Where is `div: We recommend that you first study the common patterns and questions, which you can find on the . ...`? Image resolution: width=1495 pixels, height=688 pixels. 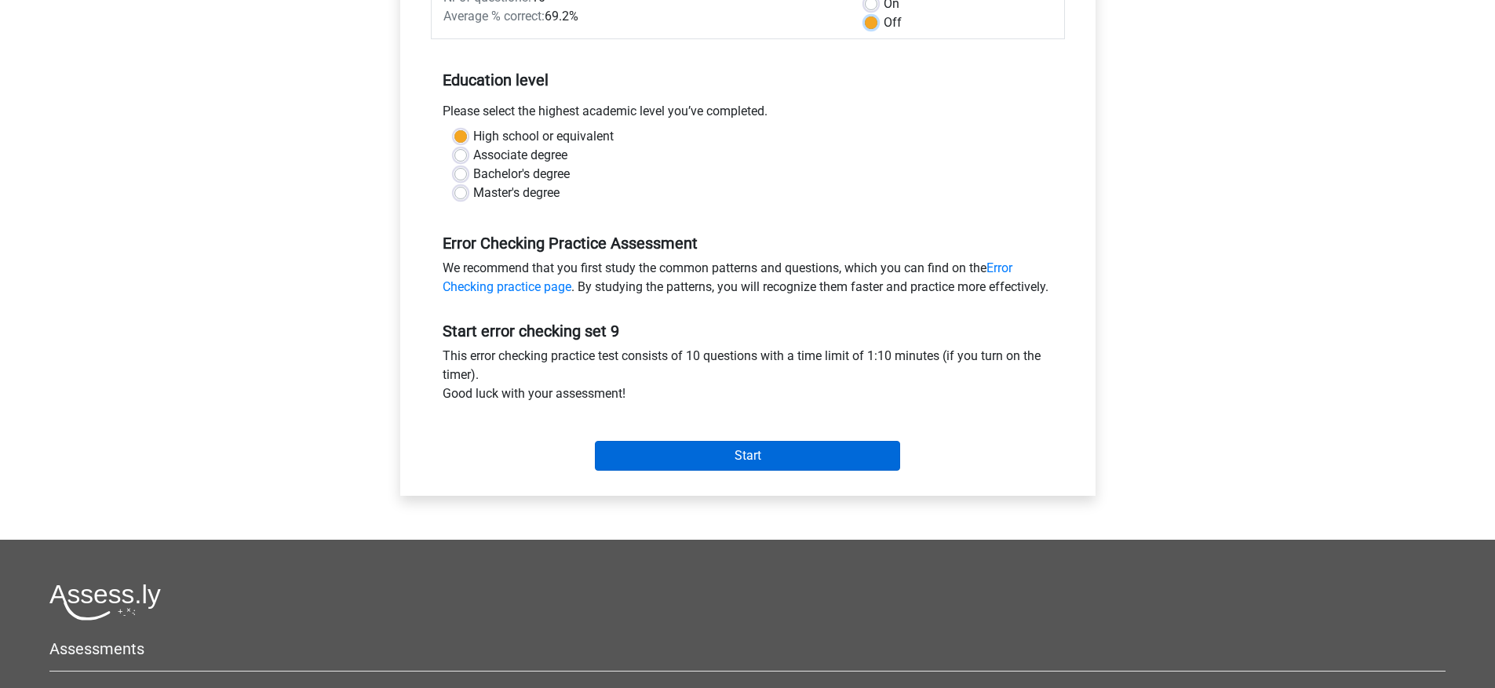 div: We recommend that you first study the common patterns and questions, which you can find on the . ... is located at coordinates (748, 281).